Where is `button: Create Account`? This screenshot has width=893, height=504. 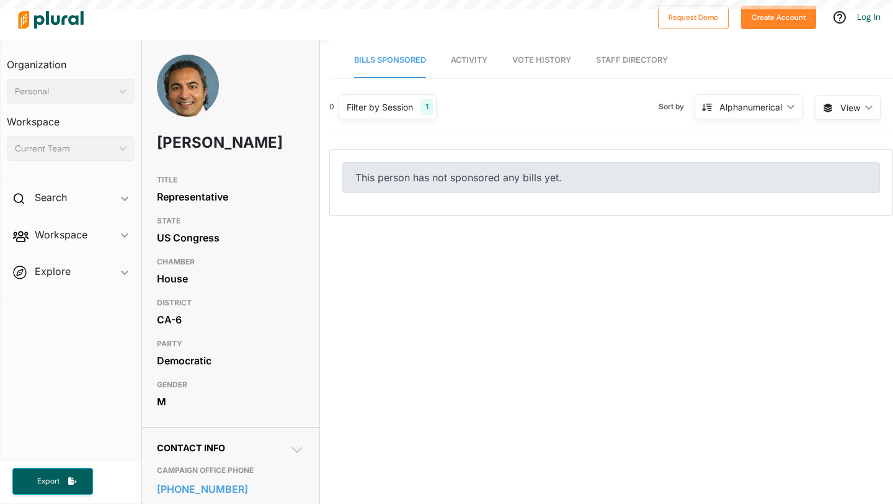 button: Create Account is located at coordinates (778, 17).